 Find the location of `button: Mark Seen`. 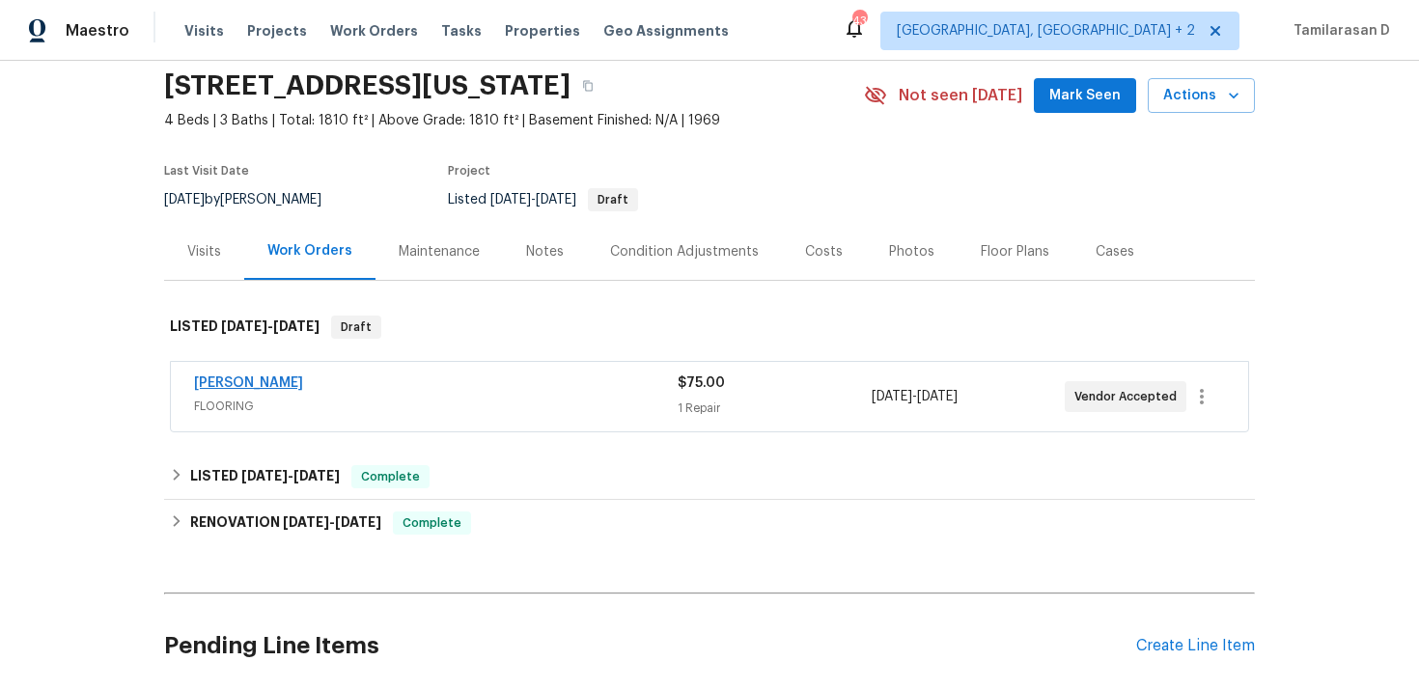

button: Mark Seen is located at coordinates (1085, 96).